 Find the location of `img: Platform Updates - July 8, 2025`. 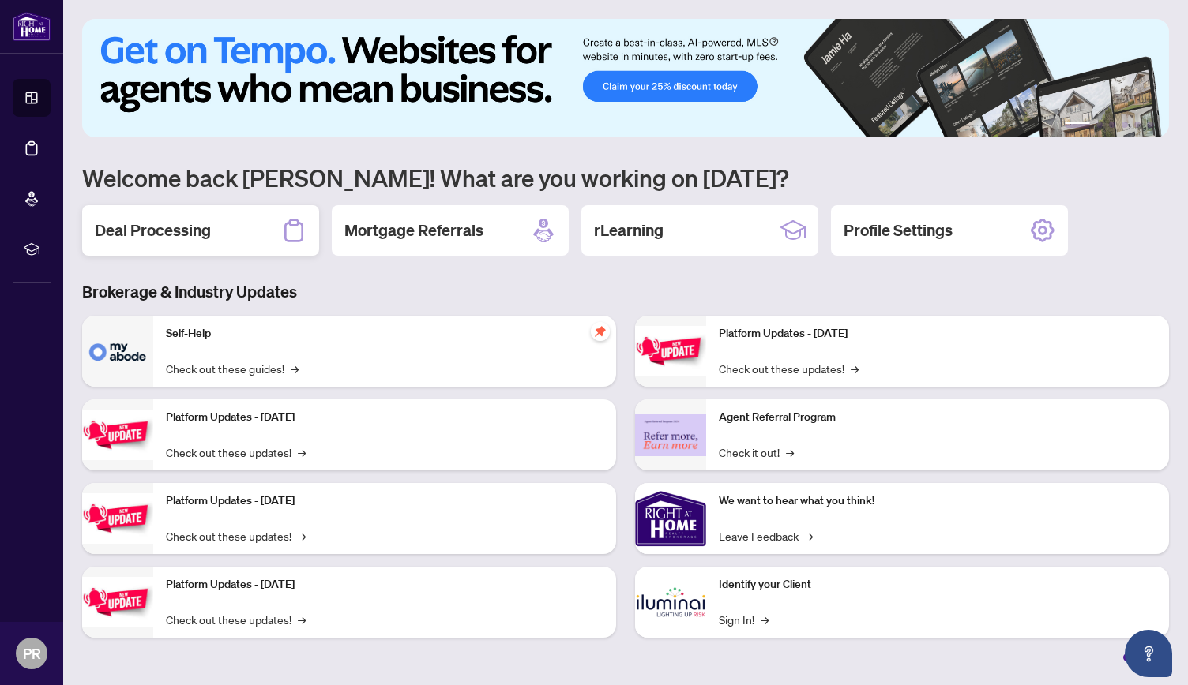

img: Platform Updates - July 8, 2025 is located at coordinates (118, 602).